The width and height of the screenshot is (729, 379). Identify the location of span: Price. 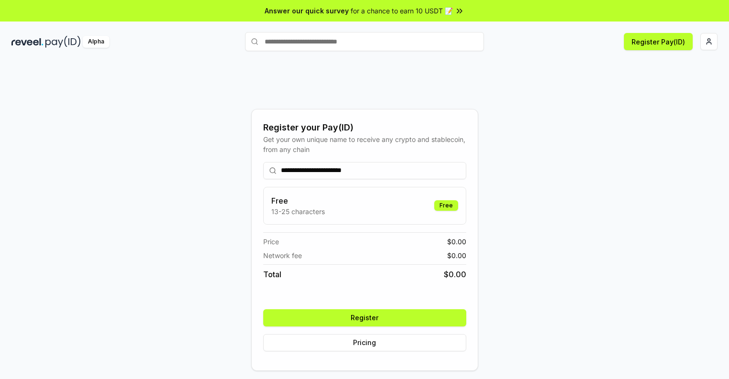
(271, 241).